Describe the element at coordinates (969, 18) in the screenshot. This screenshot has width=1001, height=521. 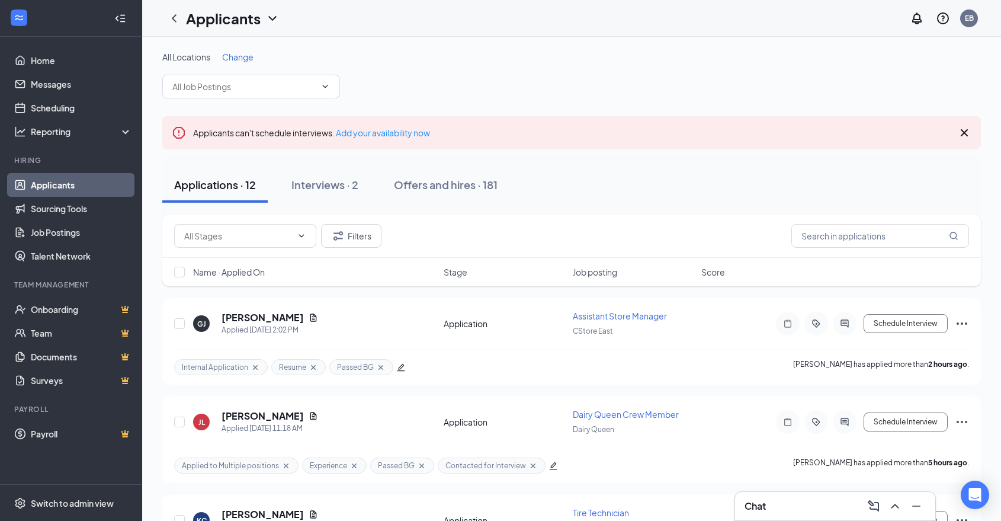
I see `div: EB` at that location.